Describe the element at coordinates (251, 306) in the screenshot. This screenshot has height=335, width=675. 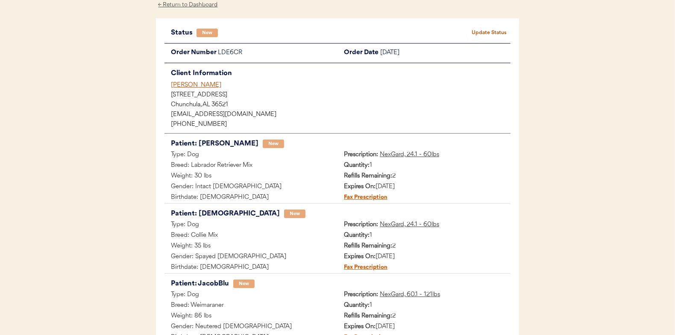
I see `div: Breed: Weimaraner` at that location.